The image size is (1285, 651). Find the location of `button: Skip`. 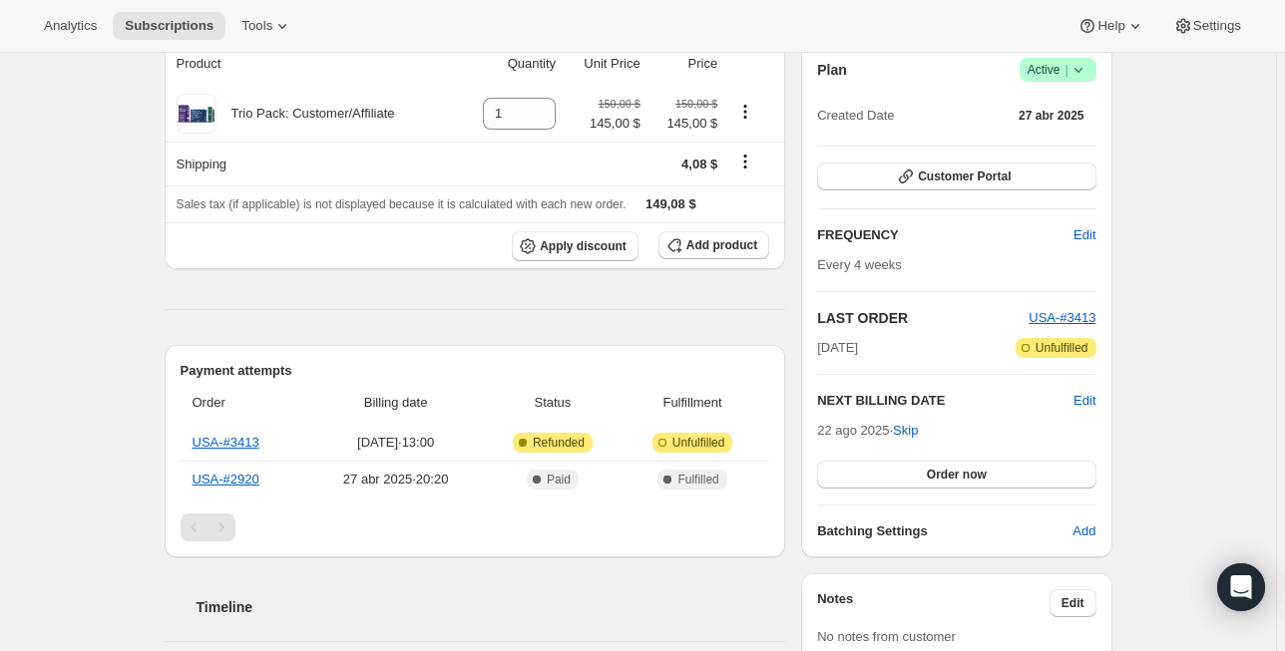

button: Skip is located at coordinates (905, 431).